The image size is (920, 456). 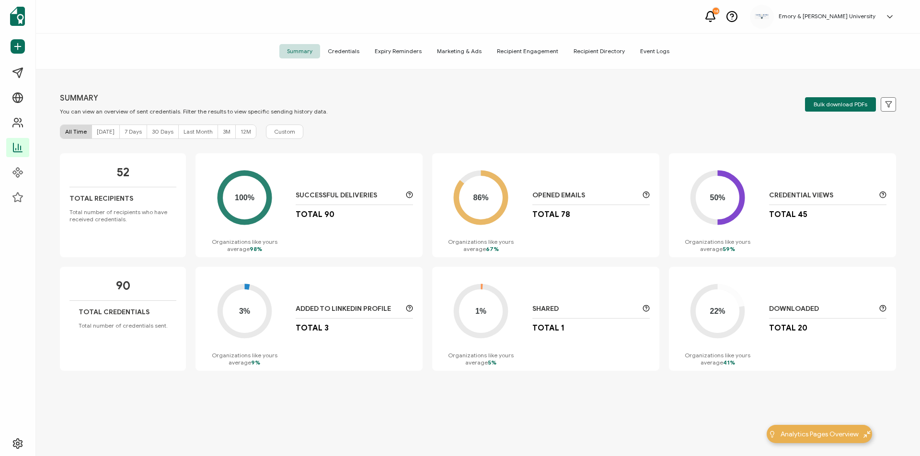 I want to click on img: minimize-icon.svg, so click(x=866, y=434).